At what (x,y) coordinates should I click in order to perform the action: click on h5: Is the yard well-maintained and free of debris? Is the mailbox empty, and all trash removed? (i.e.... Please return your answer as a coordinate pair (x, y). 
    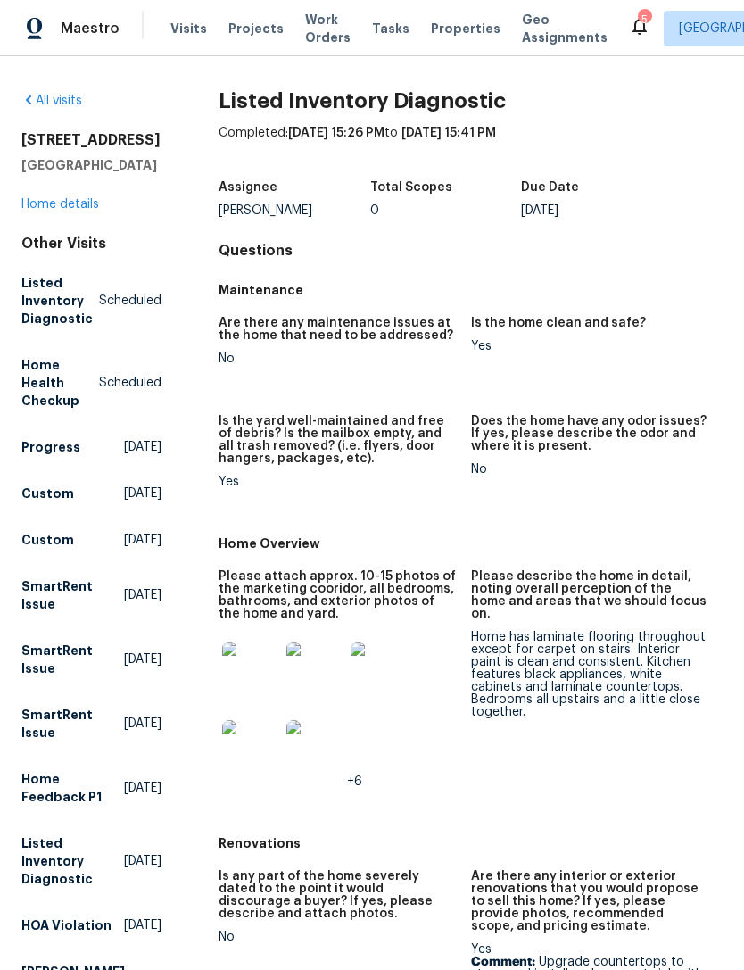
    Looking at the image, I should click on (337, 440).